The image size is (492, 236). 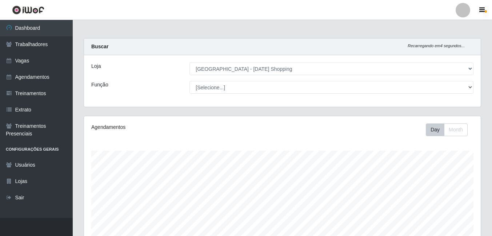 I want to click on i: Recarregando em 4 segundos..., so click(x=436, y=46).